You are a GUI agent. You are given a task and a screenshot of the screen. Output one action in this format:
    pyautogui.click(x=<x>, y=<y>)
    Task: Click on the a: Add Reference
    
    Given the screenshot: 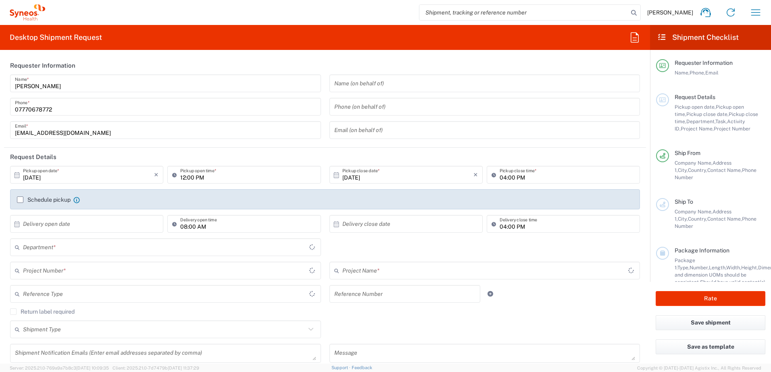 What is the action you would take?
    pyautogui.click(x=490, y=294)
    